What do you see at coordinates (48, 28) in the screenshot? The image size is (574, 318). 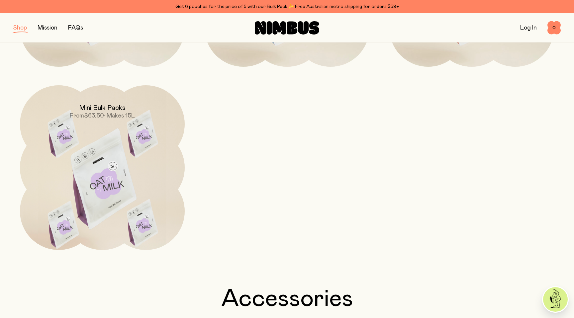 I see `a: Mission` at bounding box center [48, 28].